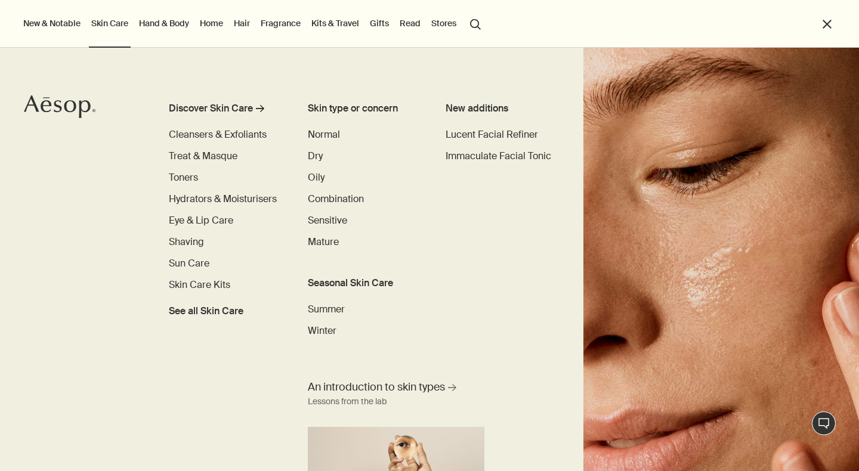 This screenshot has height=471, width=859. I want to click on span: Eye & Lip Care, so click(201, 220).